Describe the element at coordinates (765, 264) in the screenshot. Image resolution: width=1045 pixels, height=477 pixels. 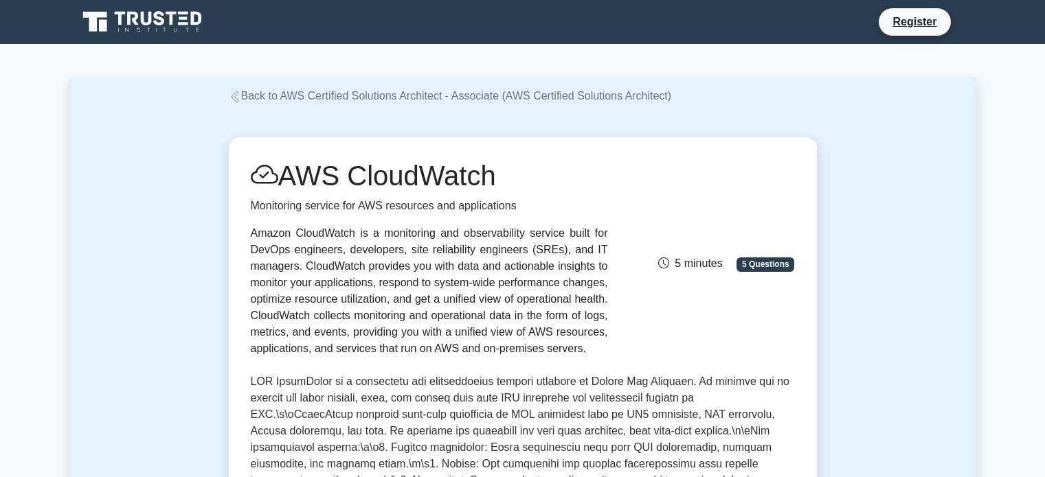
I see `span: 5 Questions` at that location.